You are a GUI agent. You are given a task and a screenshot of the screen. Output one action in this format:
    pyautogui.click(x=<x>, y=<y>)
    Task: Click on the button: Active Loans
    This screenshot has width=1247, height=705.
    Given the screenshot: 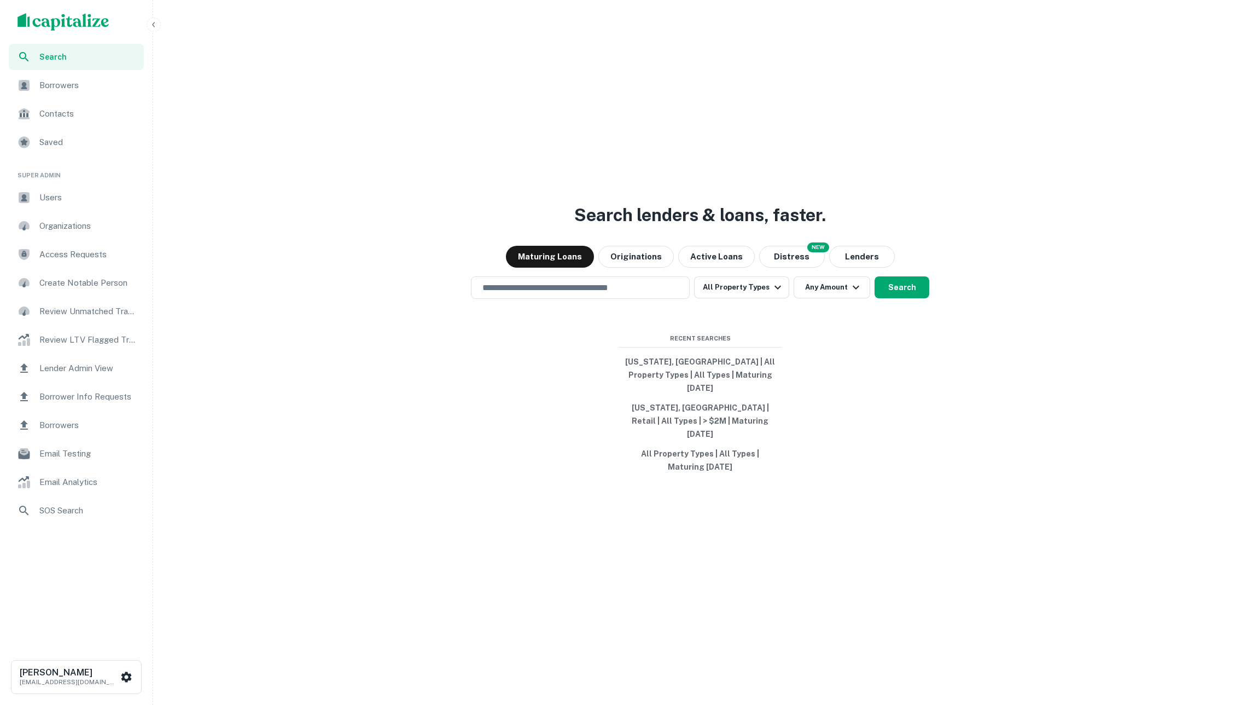 What is the action you would take?
    pyautogui.click(x=717, y=257)
    